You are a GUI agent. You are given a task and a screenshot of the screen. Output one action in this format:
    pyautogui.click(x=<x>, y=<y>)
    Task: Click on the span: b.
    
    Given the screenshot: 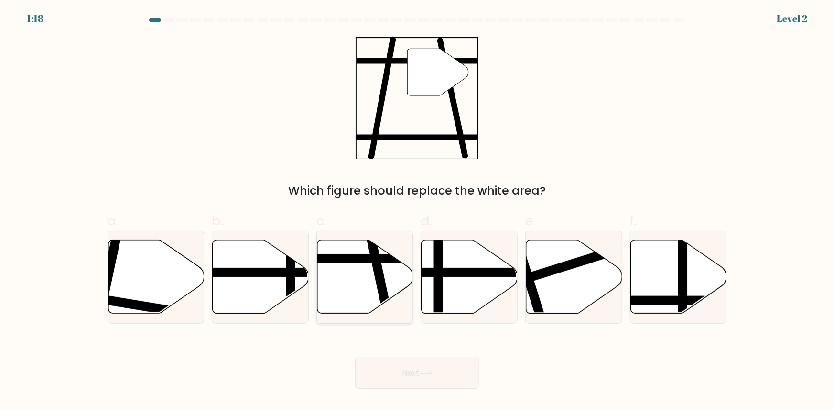 What is the action you would take?
    pyautogui.click(x=217, y=221)
    